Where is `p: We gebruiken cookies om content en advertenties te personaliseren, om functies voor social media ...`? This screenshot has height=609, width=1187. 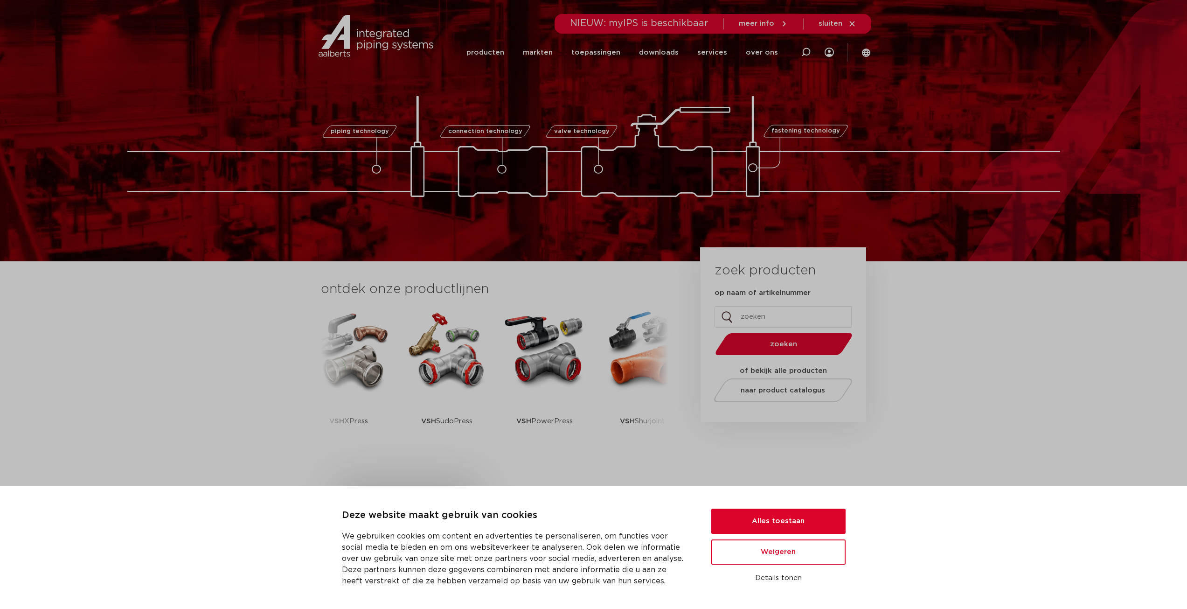 p: We gebruiken cookies om content en advertenties te personaliseren, om functies voor social media ... is located at coordinates (515, 558).